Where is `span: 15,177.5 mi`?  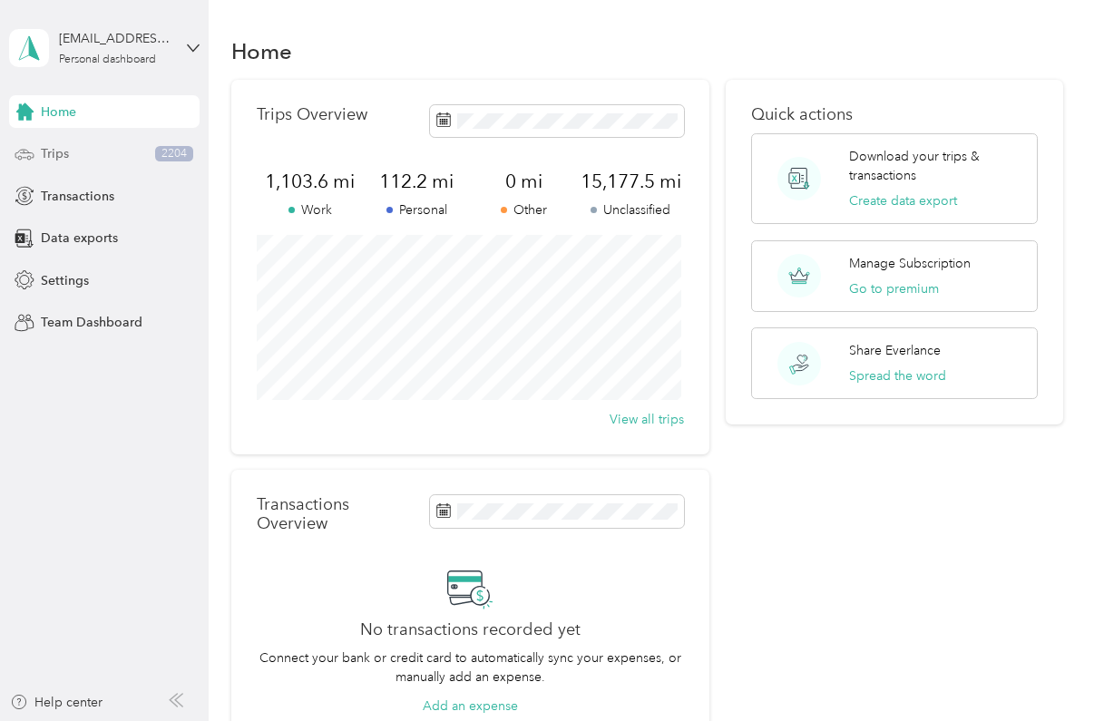
span: 15,177.5 mi is located at coordinates (630, 181).